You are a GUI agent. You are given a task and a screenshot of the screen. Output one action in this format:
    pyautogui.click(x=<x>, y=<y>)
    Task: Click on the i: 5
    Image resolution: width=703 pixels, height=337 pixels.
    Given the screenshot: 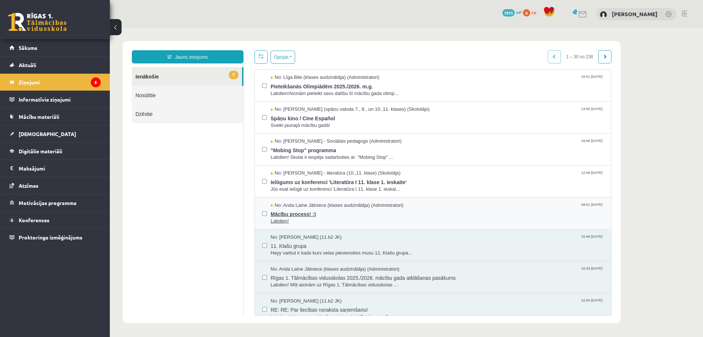 What is the action you would take?
    pyautogui.click(x=96, y=82)
    